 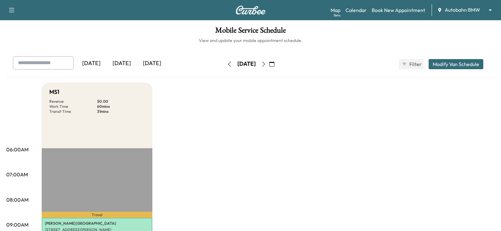 What do you see at coordinates (73, 101) in the screenshot?
I see `p: Revenue` at bounding box center [73, 101].